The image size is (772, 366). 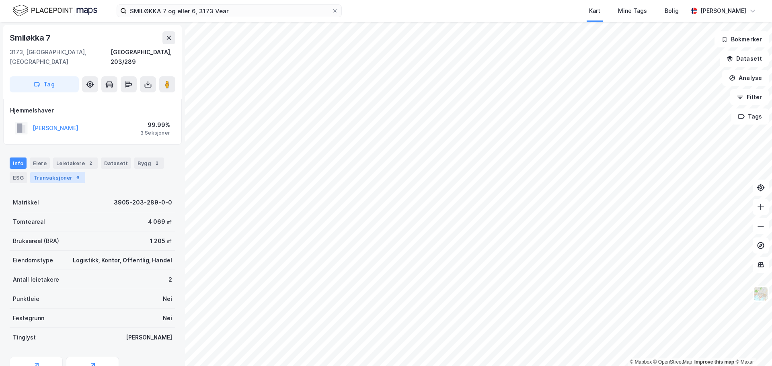 What do you see at coordinates (594, 11) in the screenshot?
I see `div: Kart` at bounding box center [594, 11].